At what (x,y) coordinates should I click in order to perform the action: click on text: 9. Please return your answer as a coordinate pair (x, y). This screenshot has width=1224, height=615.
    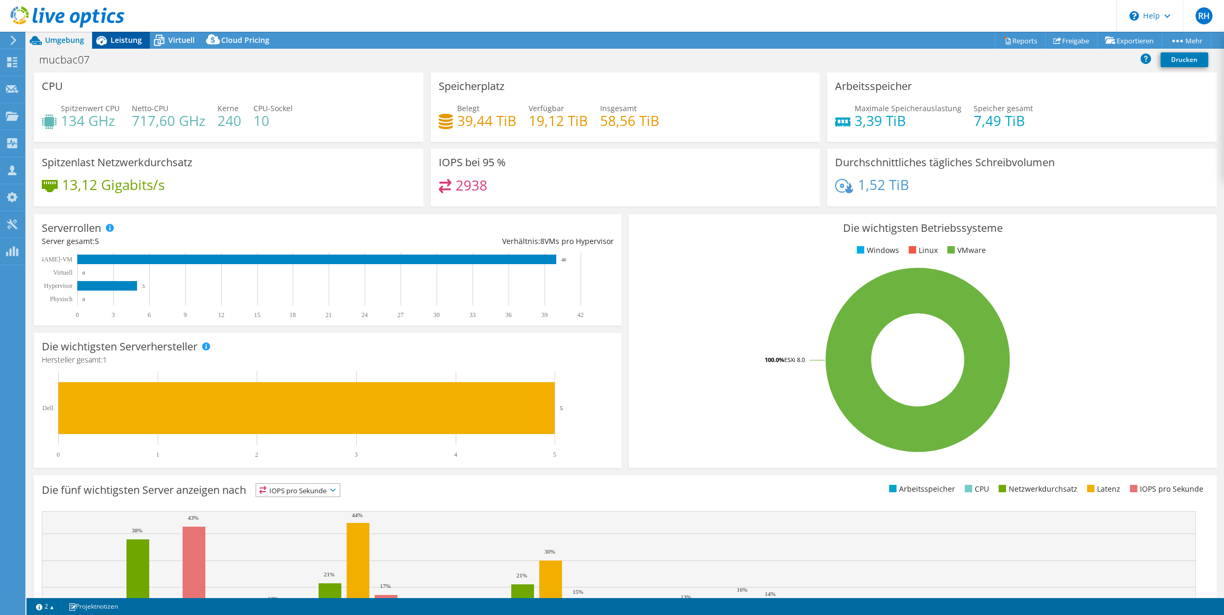
    Looking at the image, I should click on (185, 315).